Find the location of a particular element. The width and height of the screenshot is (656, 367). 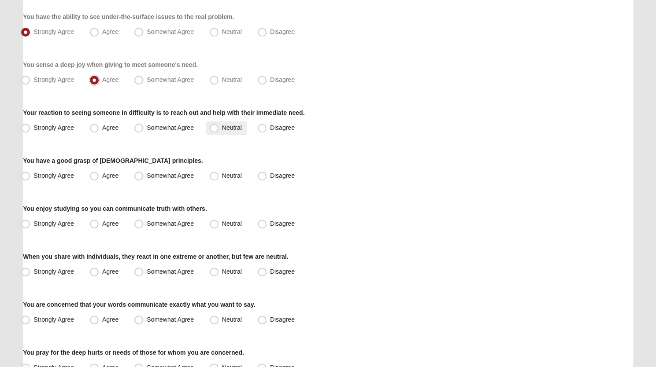

label: You are concerned that your words communicate exactly what you want to say. is located at coordinates (139, 305).